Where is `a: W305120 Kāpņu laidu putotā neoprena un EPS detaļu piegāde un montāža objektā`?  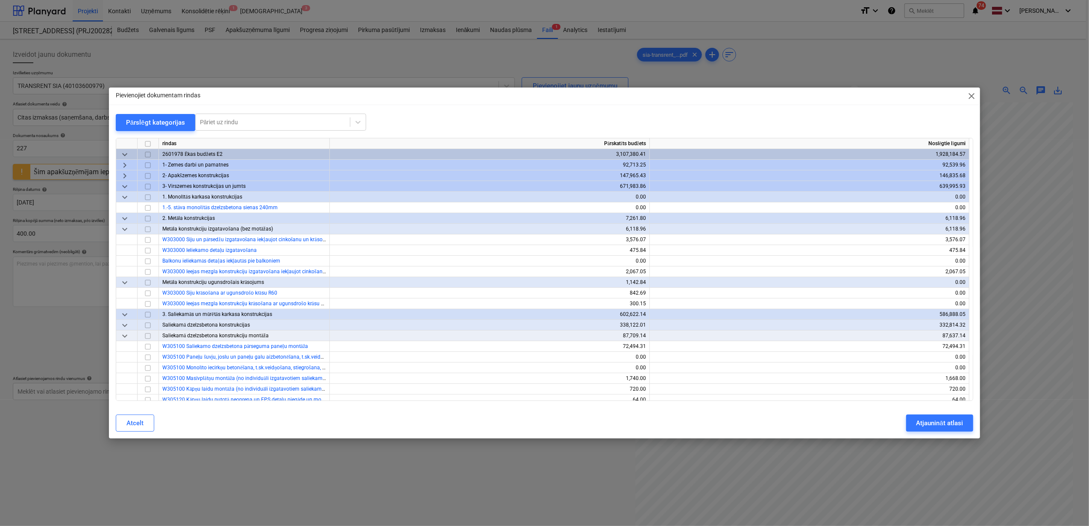 a: W305120 Kāpņu laidu putotā neoprena un EPS detaļu piegāde un montāža objektā is located at coordinates (257, 400).